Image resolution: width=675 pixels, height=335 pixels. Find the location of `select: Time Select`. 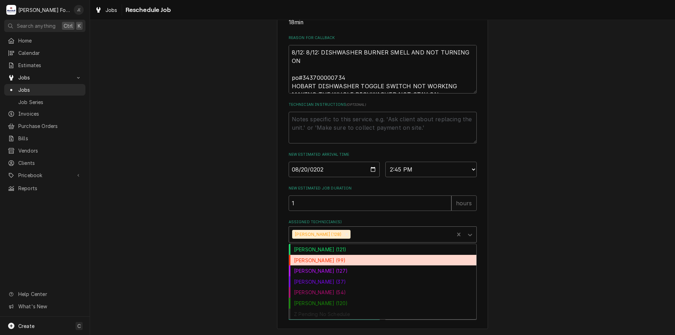

select: Time Select is located at coordinates (431, 170).